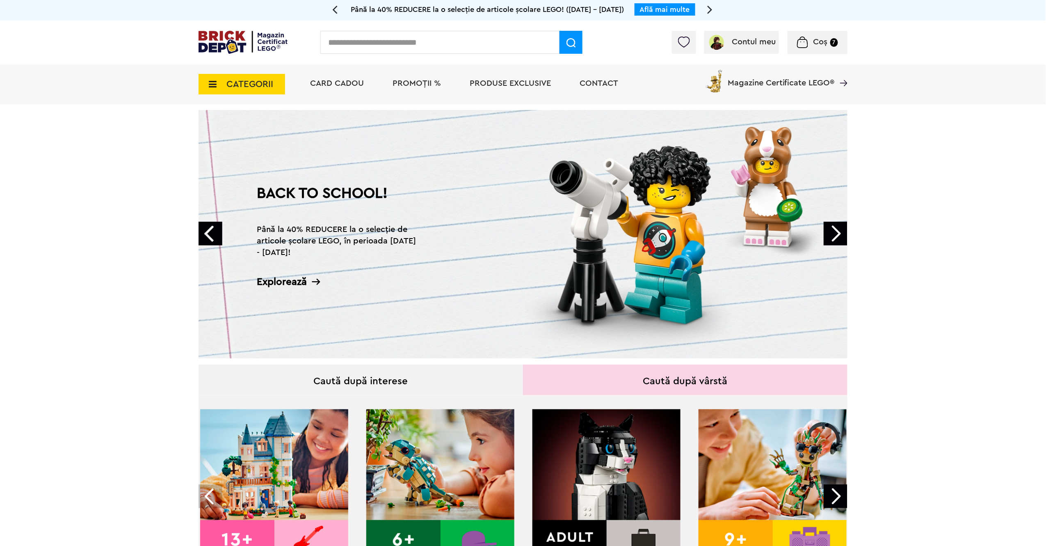 This screenshot has height=546, width=1046. Describe the element at coordinates (339, 201) in the screenshot. I see `h1: BACK TO SCHOOL!` at that location.